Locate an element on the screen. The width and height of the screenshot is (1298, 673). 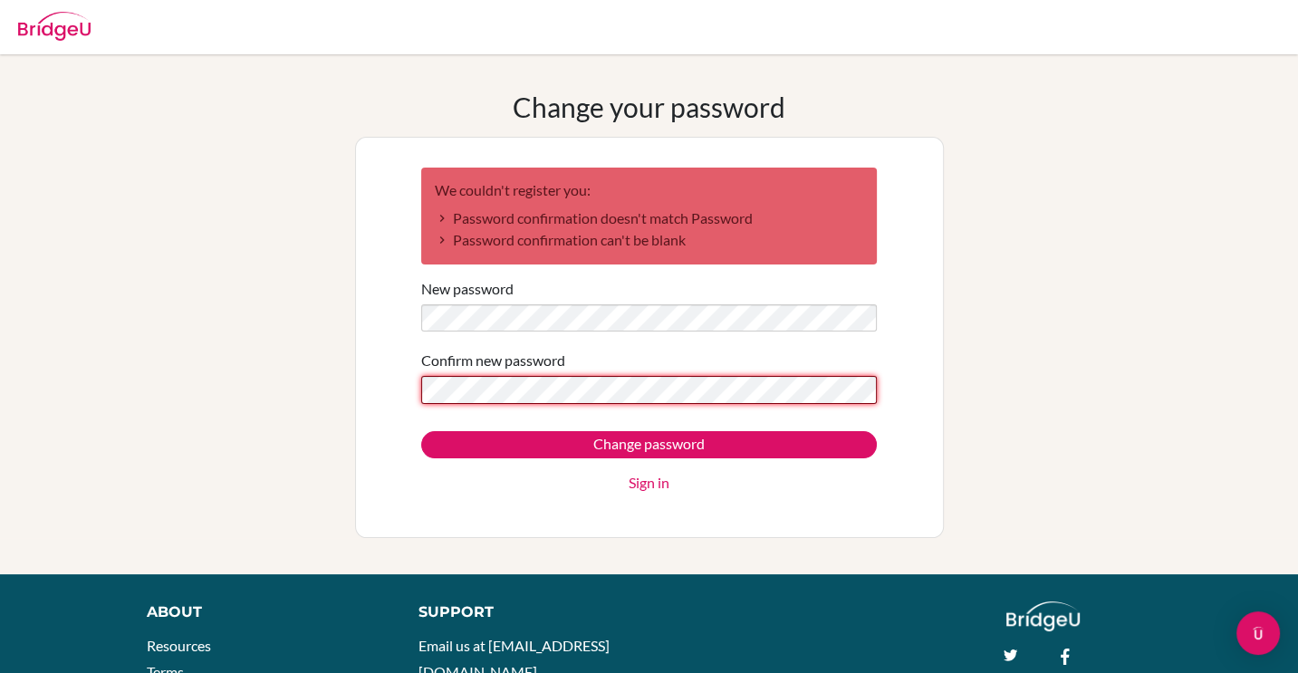
img: Bridge-U is located at coordinates (54, 26).